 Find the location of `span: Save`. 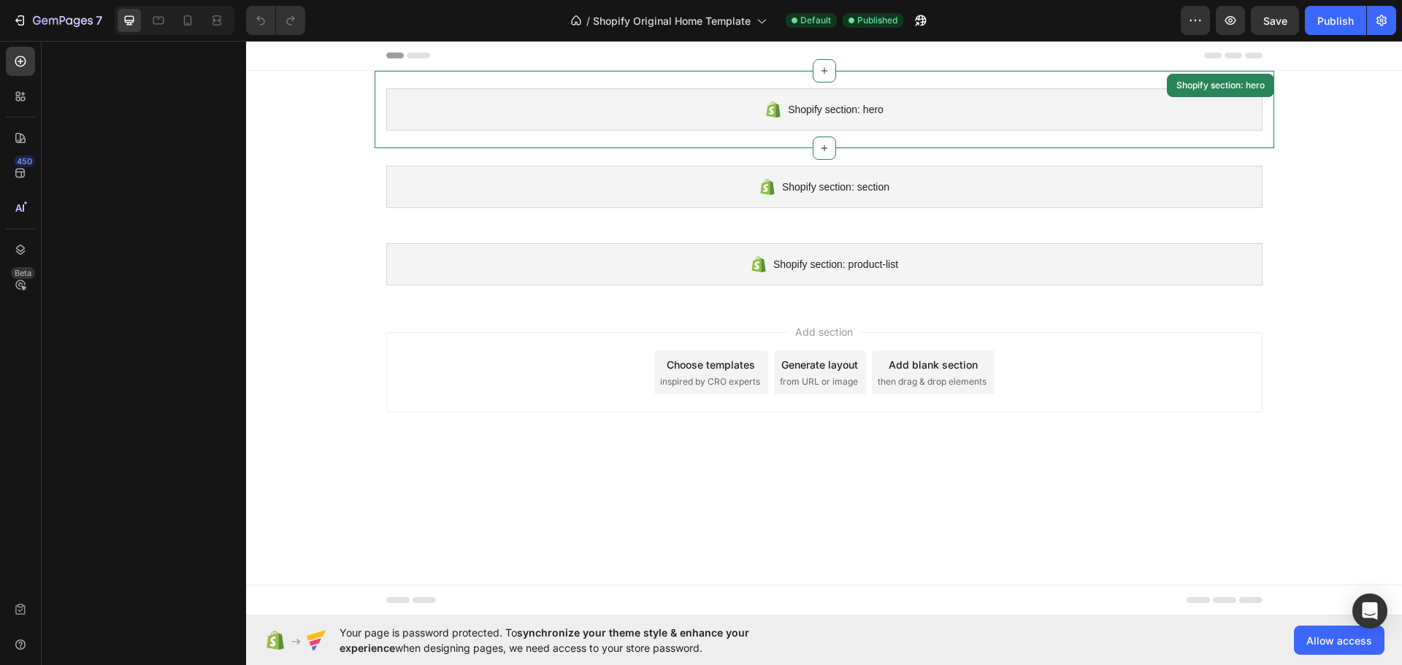

span: Save is located at coordinates (1275, 20).